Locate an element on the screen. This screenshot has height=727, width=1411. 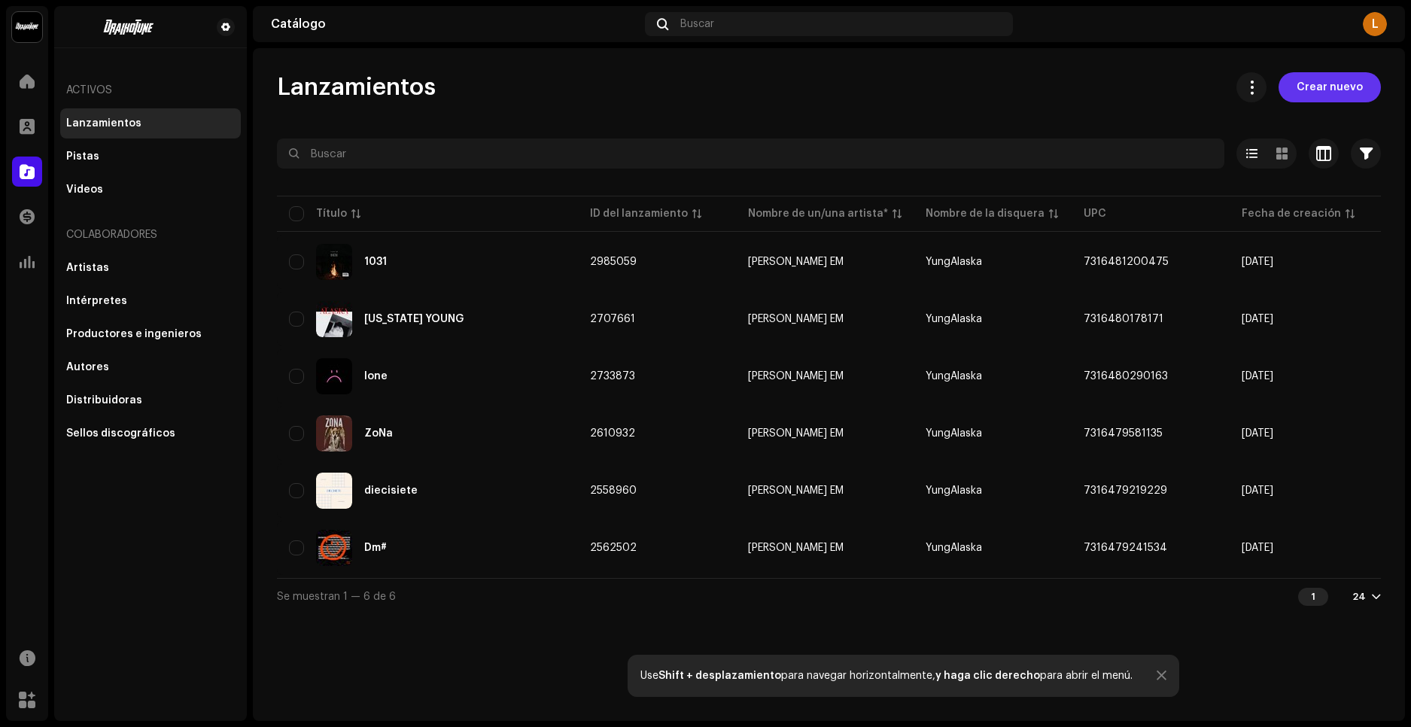
input: Buscar is located at coordinates (750, 153).